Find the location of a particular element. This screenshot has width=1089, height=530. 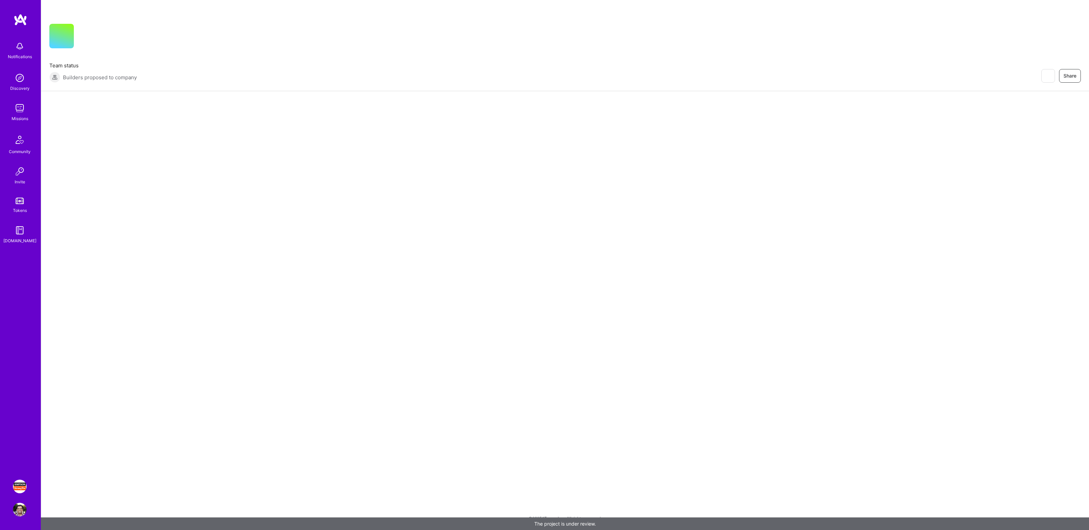

i: icon CompanyGray is located at coordinates (85, 37).